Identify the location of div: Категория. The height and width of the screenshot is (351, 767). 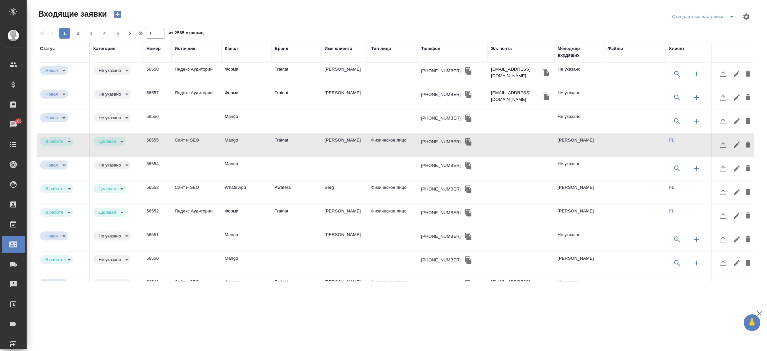
(104, 49).